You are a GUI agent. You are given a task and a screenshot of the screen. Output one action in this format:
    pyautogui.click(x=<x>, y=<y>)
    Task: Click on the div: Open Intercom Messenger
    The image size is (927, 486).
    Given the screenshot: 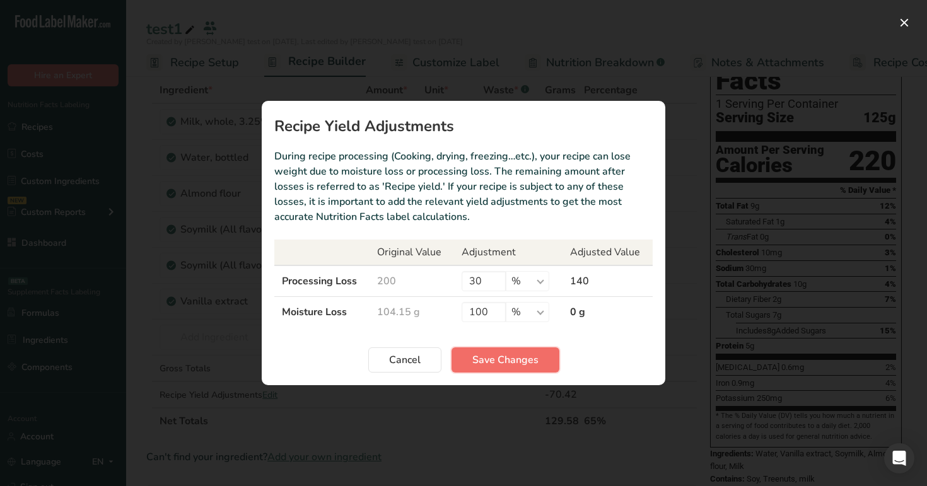 What is the action you would take?
    pyautogui.click(x=899, y=458)
    